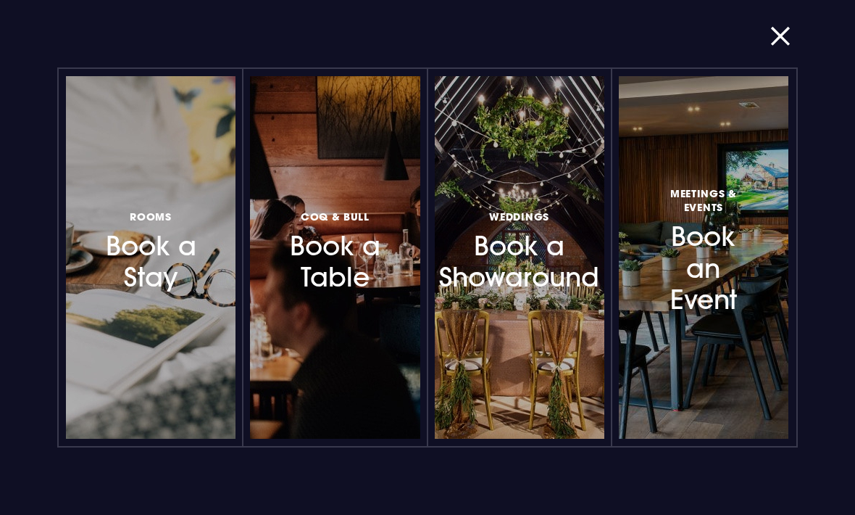 The image size is (855, 515). What do you see at coordinates (520, 257) in the screenshot?
I see `a: WeddingsBook a Showaround` at bounding box center [520, 257].